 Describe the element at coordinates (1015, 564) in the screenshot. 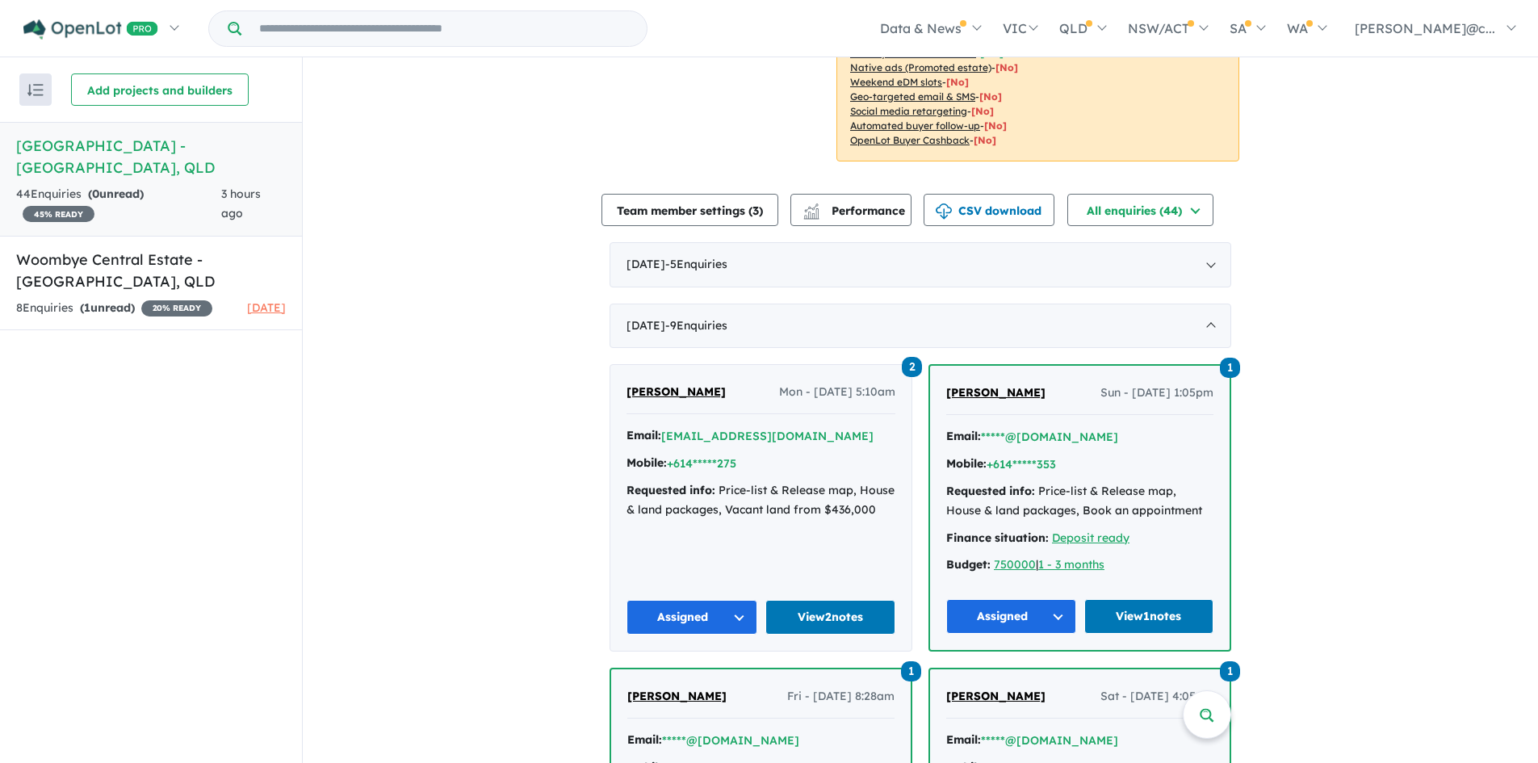

I see `u: 750000` at that location.